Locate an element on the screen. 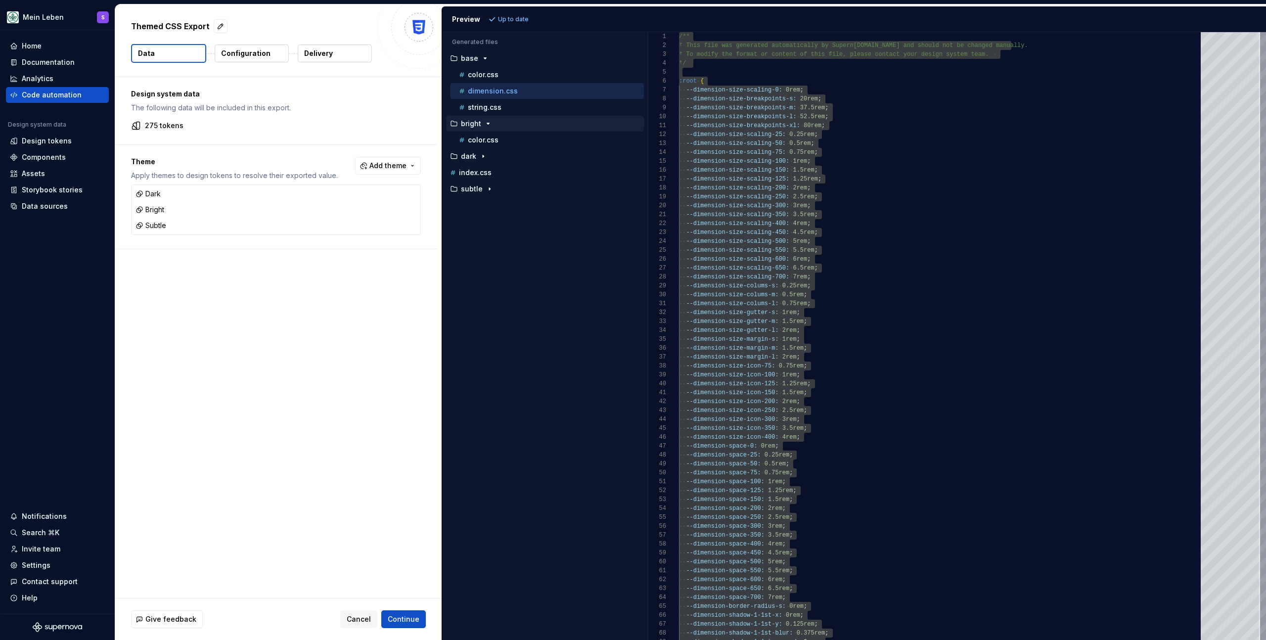 This screenshot has height=640, width=1266. div: 26 is located at coordinates (657, 259).